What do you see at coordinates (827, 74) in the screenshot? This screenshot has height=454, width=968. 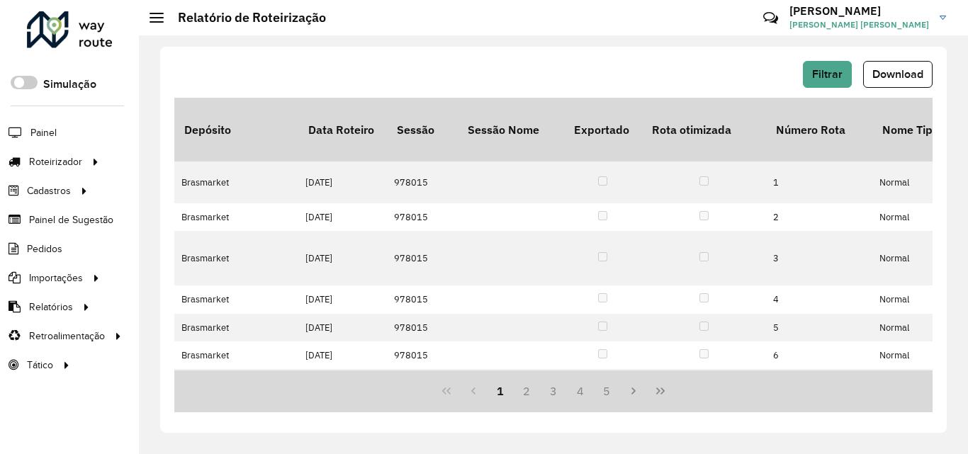 I see `span: Filtrar` at bounding box center [827, 74].